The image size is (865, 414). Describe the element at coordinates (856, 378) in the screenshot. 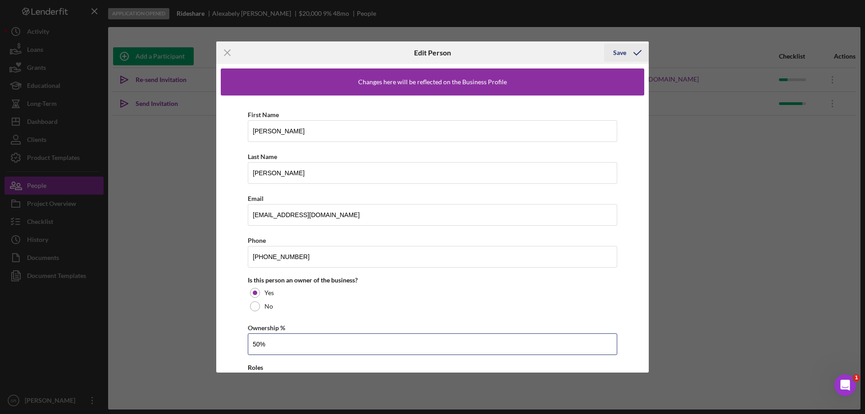

I see `span: 1` at that location.